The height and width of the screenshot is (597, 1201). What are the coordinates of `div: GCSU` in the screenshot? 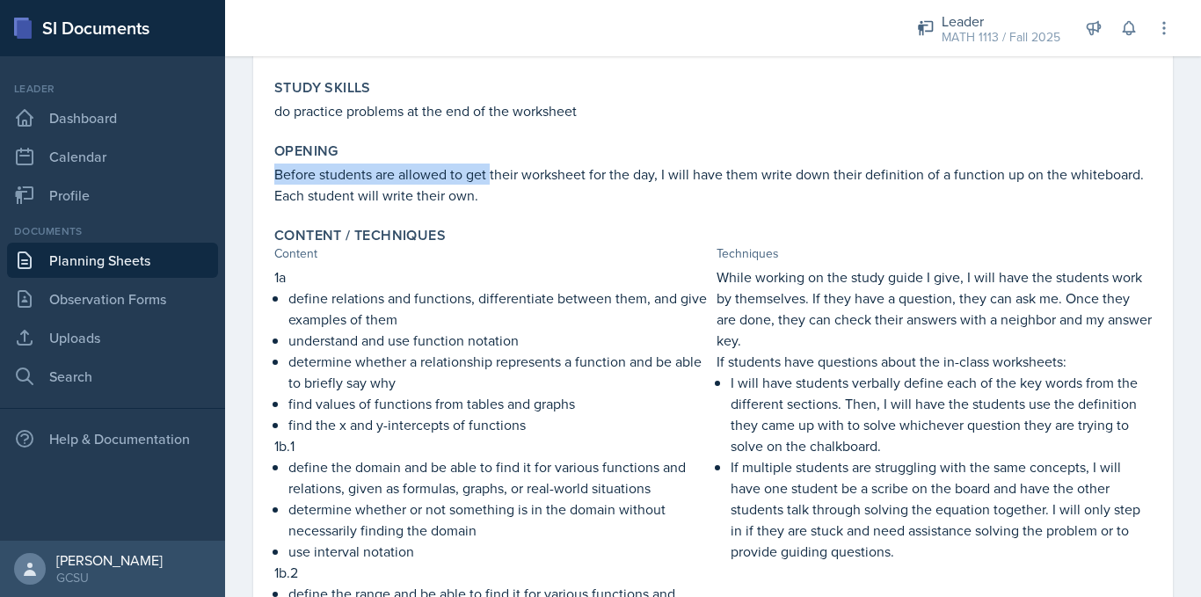 It's located at (109, 578).